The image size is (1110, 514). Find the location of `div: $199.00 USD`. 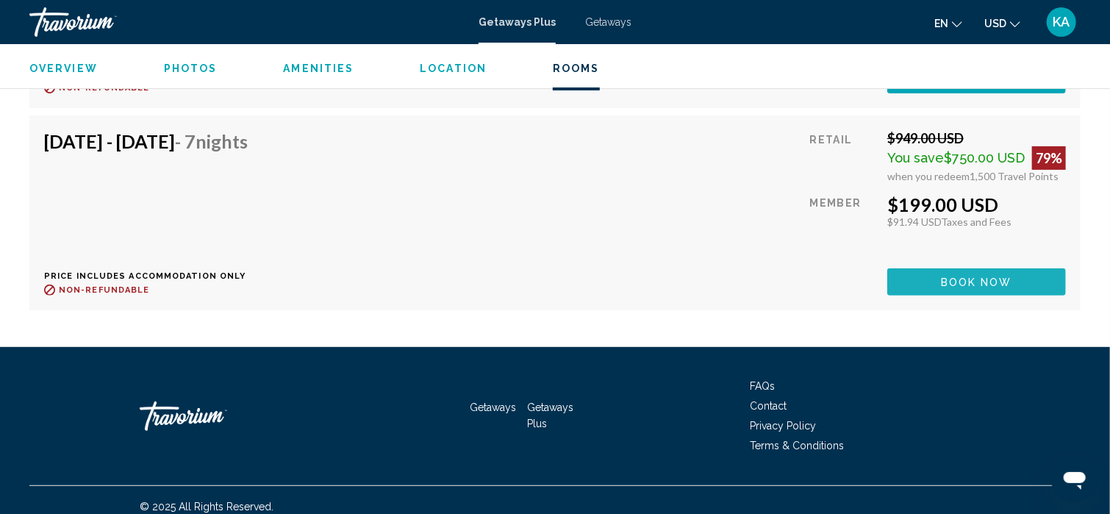

div: $199.00 USD is located at coordinates (976, 204).